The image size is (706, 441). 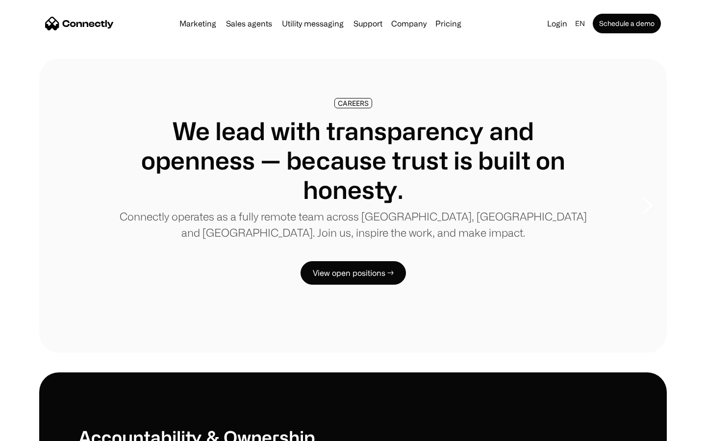 I want to click on a: View open positions →, so click(x=353, y=273).